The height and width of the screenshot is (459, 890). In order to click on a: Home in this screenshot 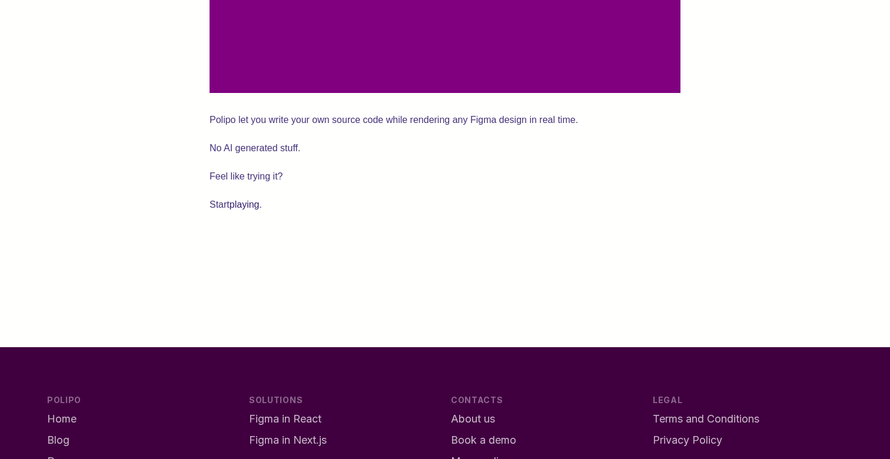, I will do `click(142, 419)`.